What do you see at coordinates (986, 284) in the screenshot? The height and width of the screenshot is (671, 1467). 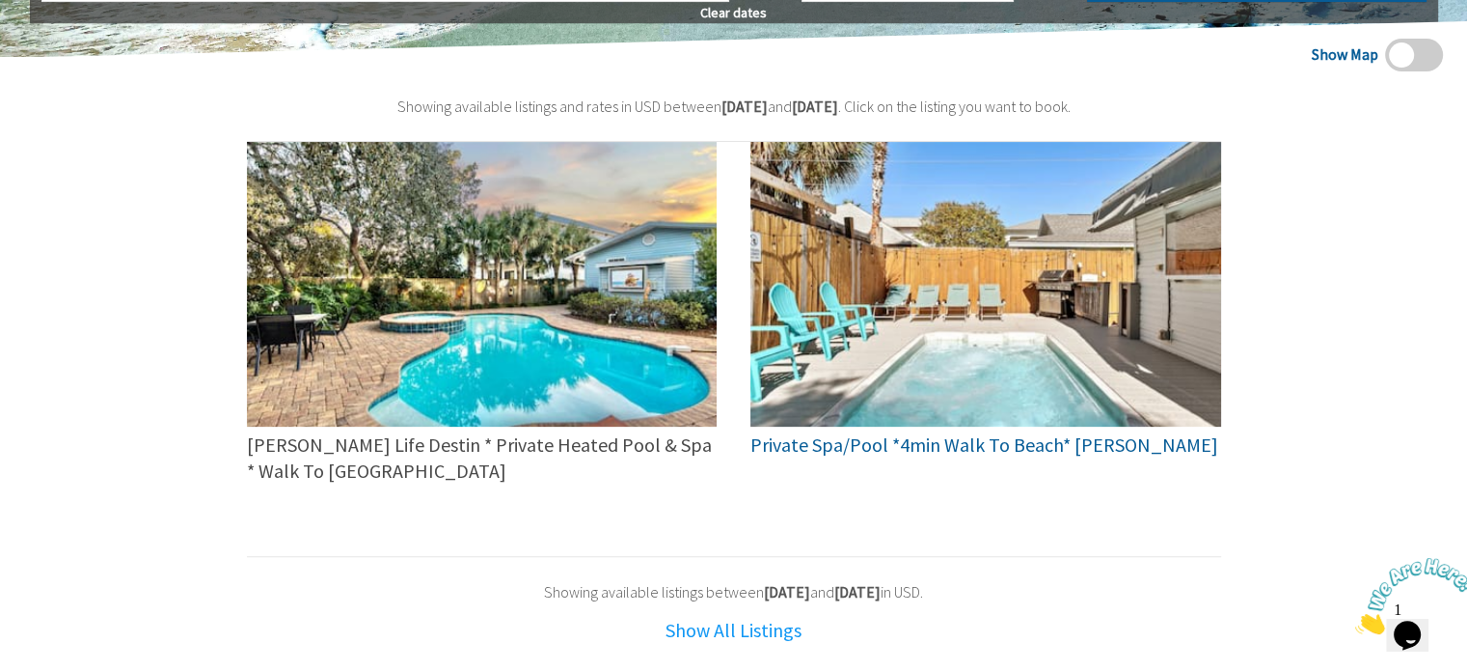 I see `img: 7c92263a-cf49-465a-85fd-c7e2cb01ac41.jpeg` at bounding box center [986, 284].